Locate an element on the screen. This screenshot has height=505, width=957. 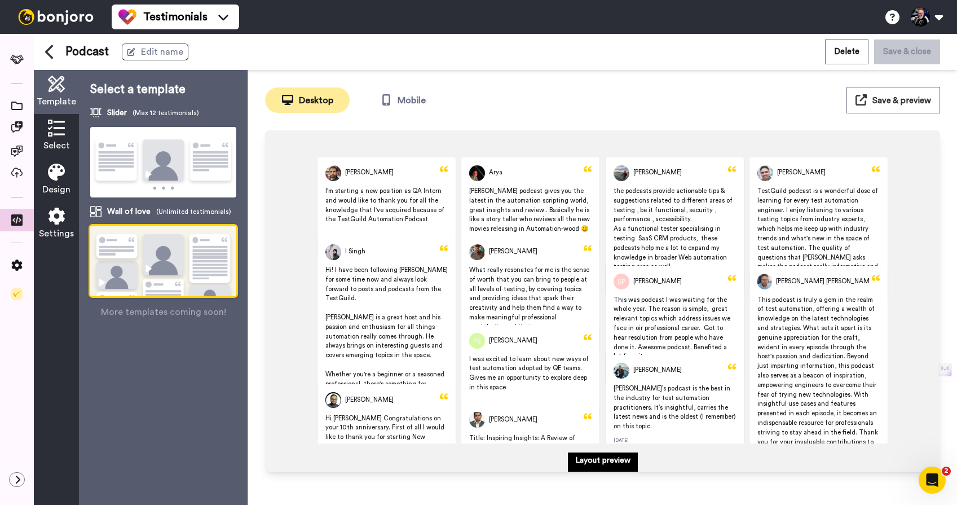
button: Save & close is located at coordinates (906, 51).